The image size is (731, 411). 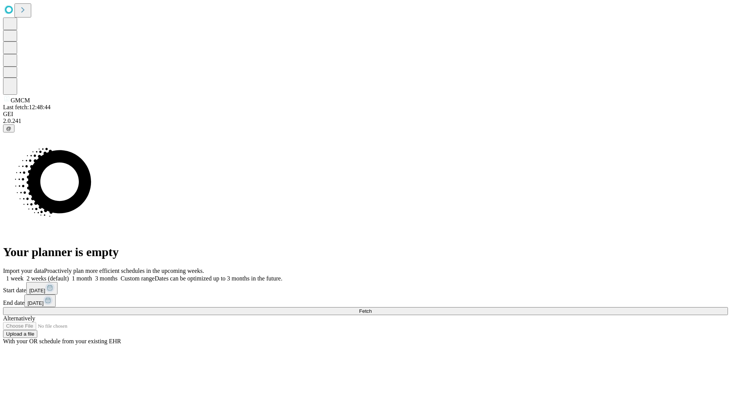 I want to click on button: Fetch, so click(x=365, y=311).